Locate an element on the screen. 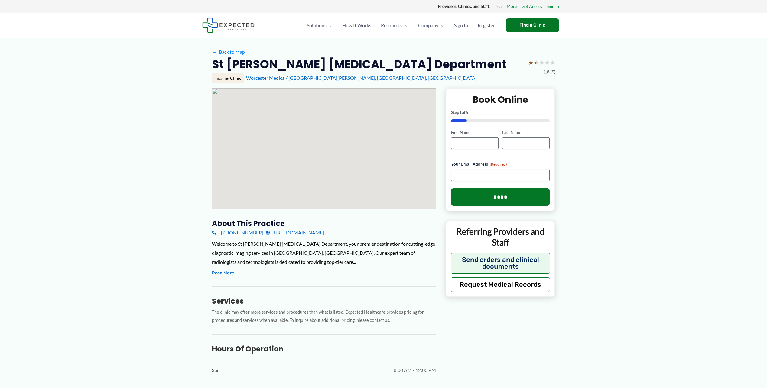 Image resolution: width=767 pixels, height=388 pixels. button: Send orders and clinical documents is located at coordinates (501, 263).